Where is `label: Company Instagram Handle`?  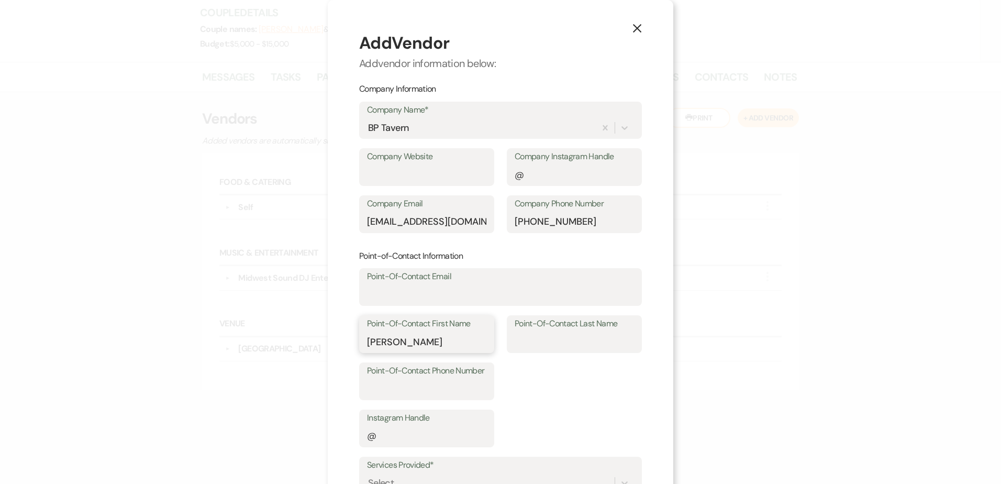
label: Company Instagram Handle is located at coordinates (574, 156).